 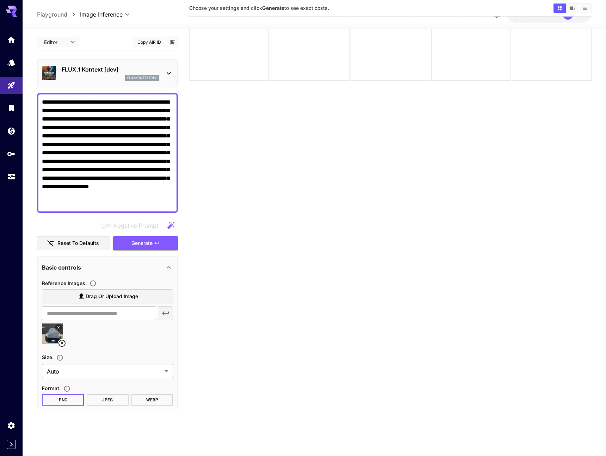 I want to click on button: Upload a reference image to guide the result. This is needed for Image-to-Image or Inpainting. Su..., so click(x=93, y=283).